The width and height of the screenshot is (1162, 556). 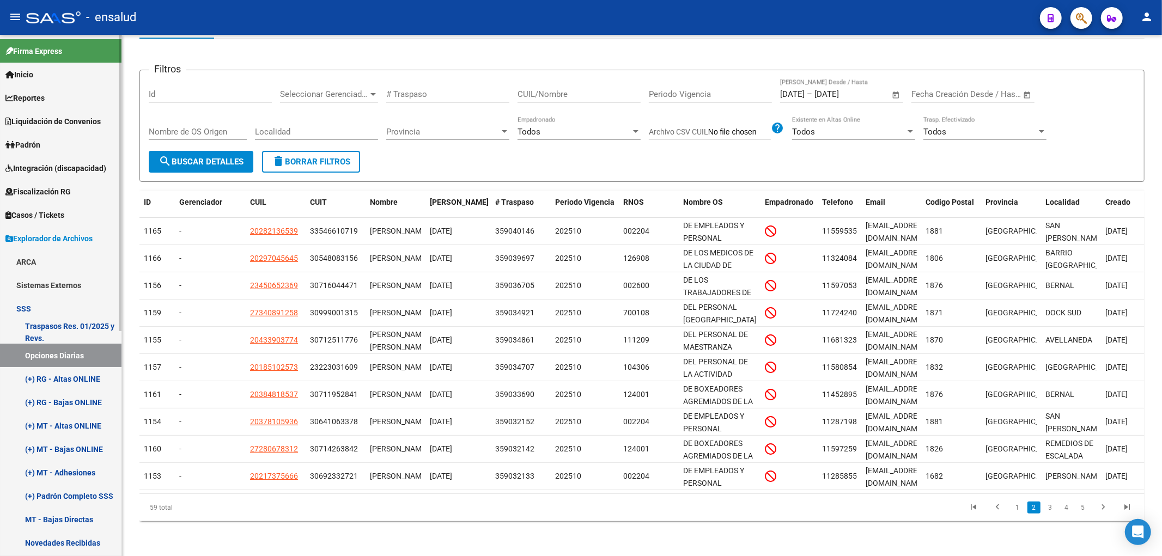 What do you see at coordinates (844, 340) in the screenshot?
I see `span: 1168132340` at bounding box center [844, 340].